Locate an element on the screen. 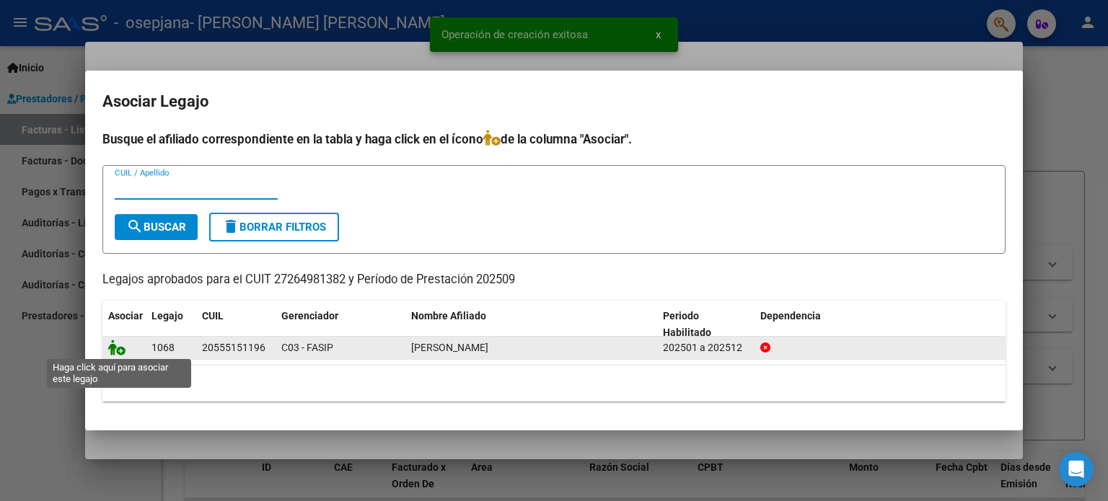 This screenshot has width=1108, height=501. span: Periodo Habilitado is located at coordinates (687, 324).